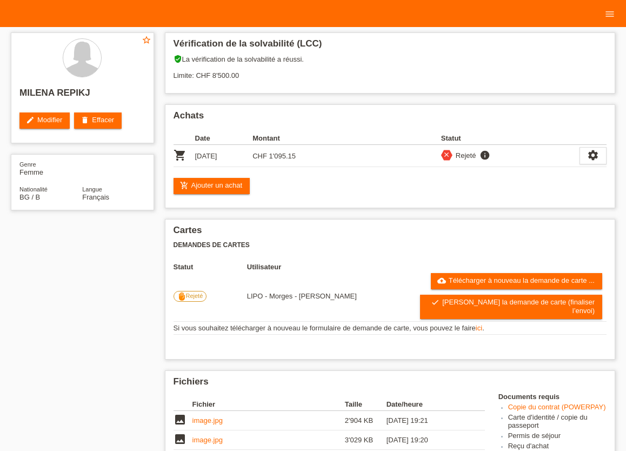 Image resolution: width=626 pixels, height=451 pixels. What do you see at coordinates (610, 14) in the screenshot?
I see `a: menu` at bounding box center [610, 14].